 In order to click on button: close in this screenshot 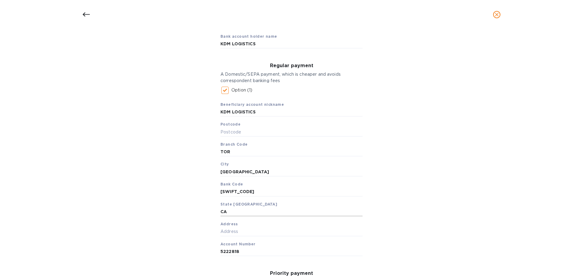, I will do `click(497, 15)`.